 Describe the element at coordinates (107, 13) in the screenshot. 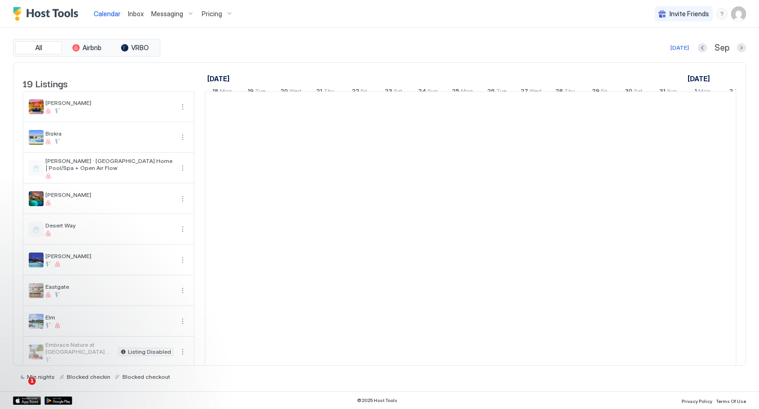

I see `span: Calendar` at that location.